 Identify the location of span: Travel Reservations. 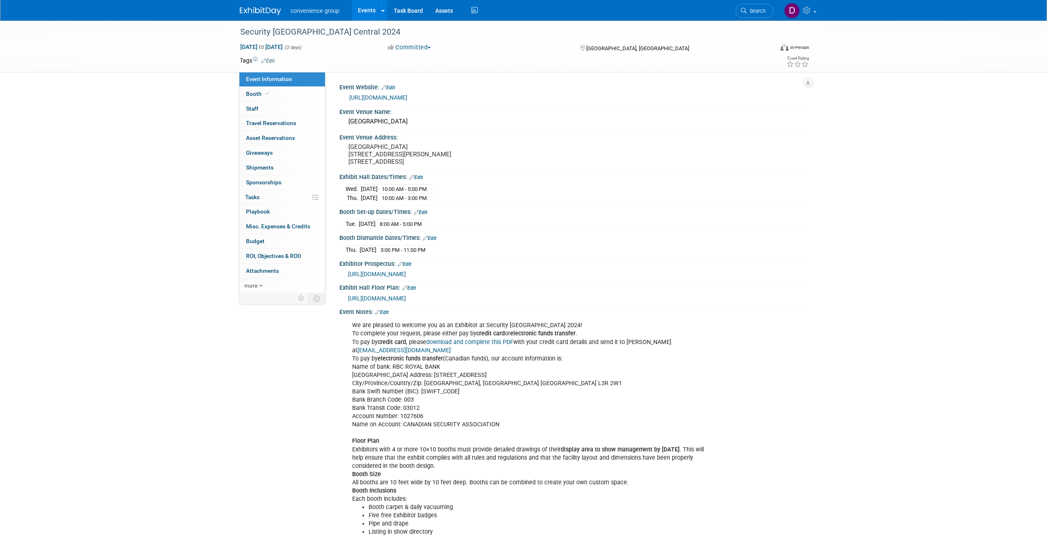
(271, 123).